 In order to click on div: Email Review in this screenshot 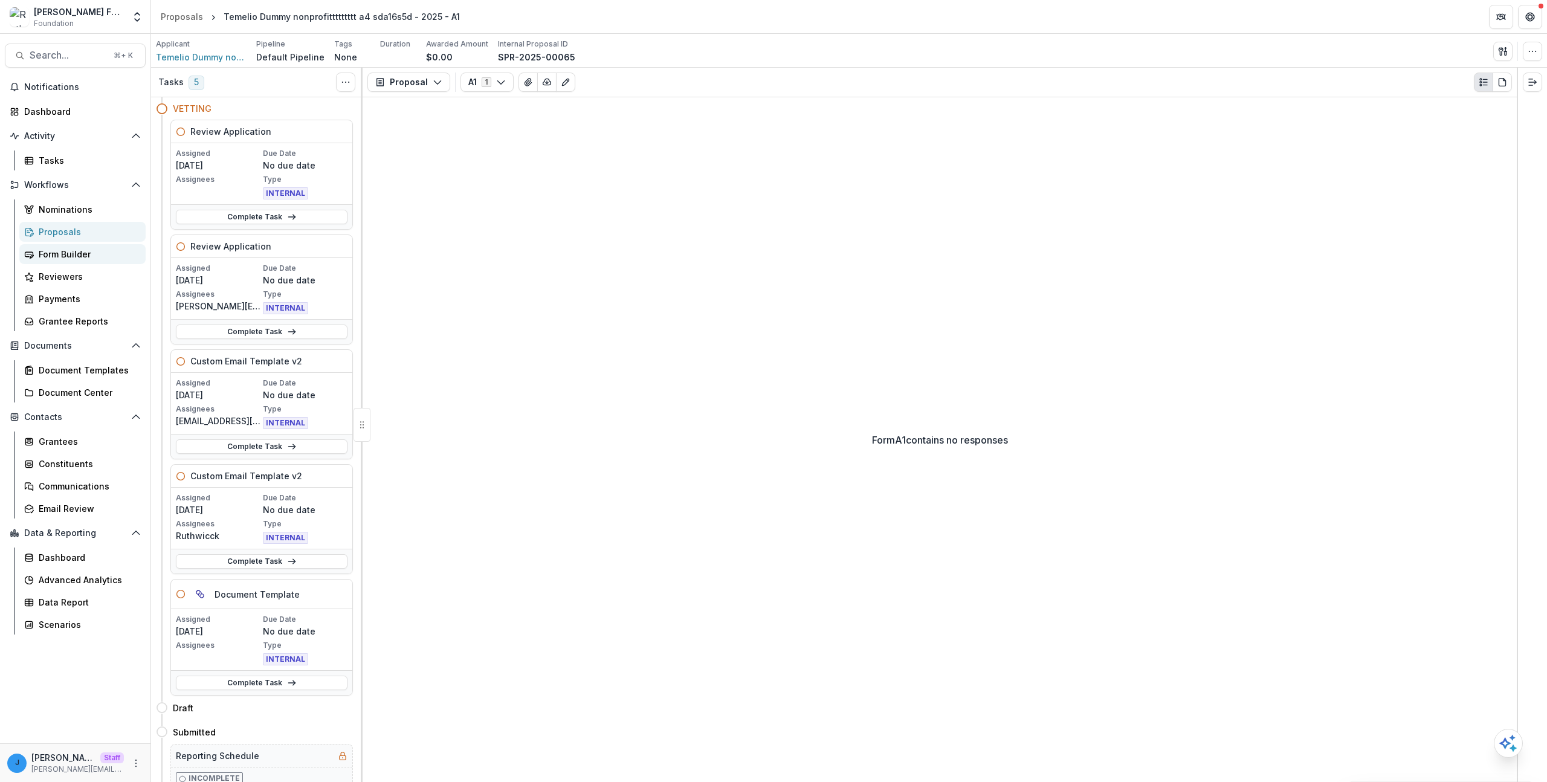, I will do `click(87, 508)`.